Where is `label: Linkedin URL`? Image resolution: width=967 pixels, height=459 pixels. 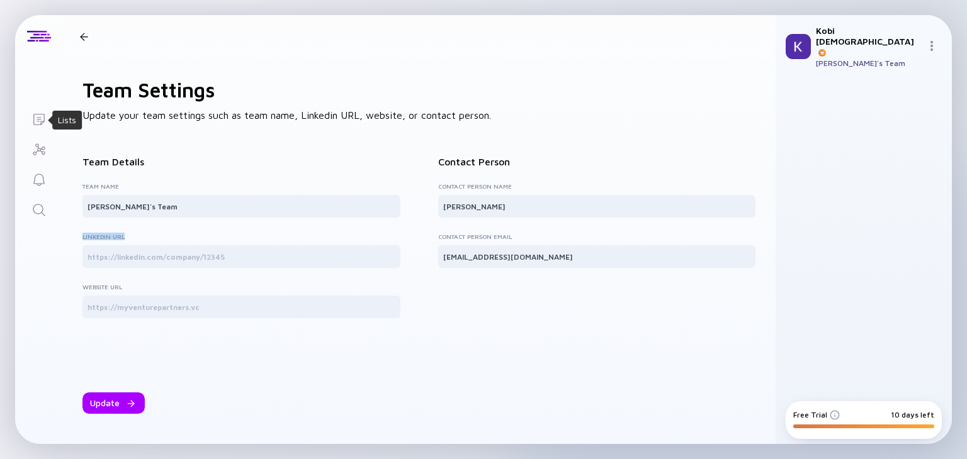 label: Linkedin URL is located at coordinates (241, 237).